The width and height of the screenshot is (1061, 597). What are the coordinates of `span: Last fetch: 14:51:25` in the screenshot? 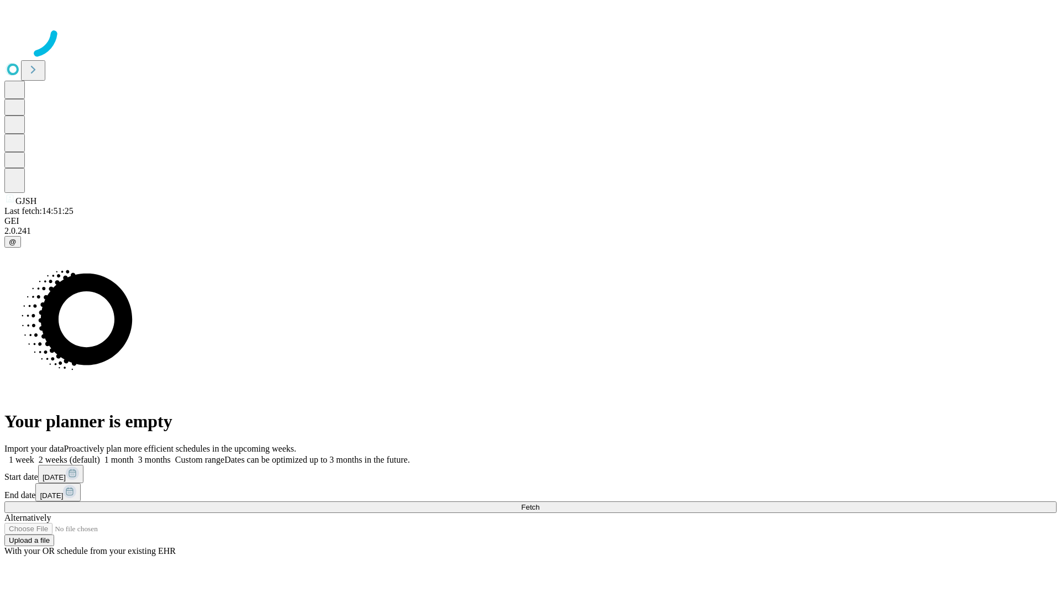 It's located at (39, 211).